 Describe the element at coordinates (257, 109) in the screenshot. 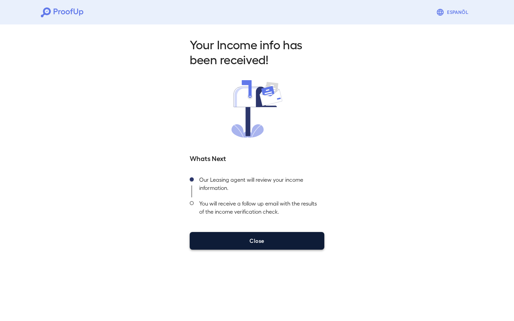

I see `img: received.svg` at that location.